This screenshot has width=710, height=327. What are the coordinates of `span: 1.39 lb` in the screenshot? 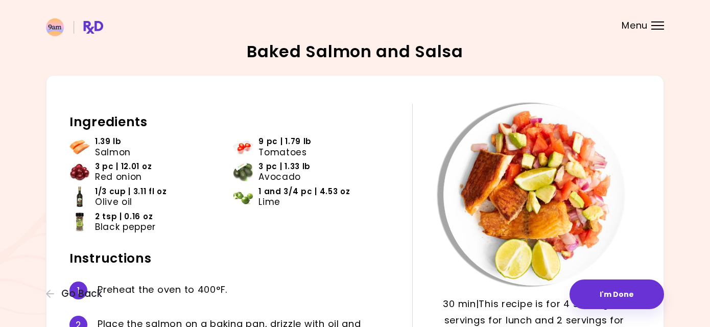 It's located at (108, 141).